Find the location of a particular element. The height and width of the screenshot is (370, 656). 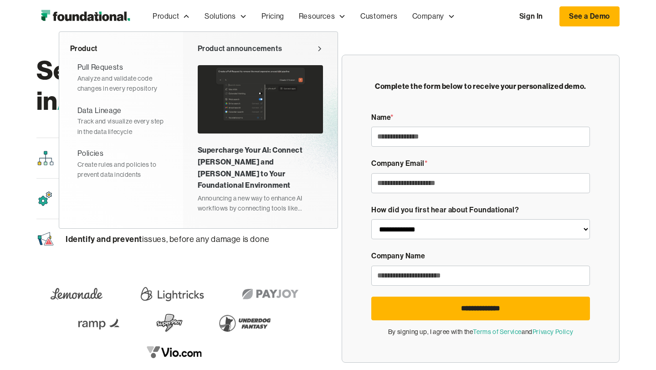

a: Pricing is located at coordinates (273, 16).